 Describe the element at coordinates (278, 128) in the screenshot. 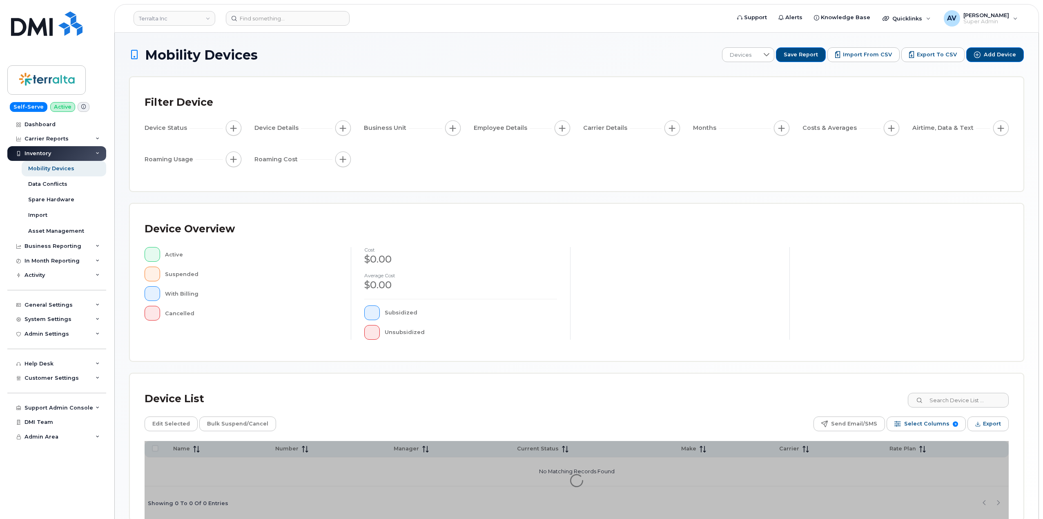

I see `span: Device Details` at that location.